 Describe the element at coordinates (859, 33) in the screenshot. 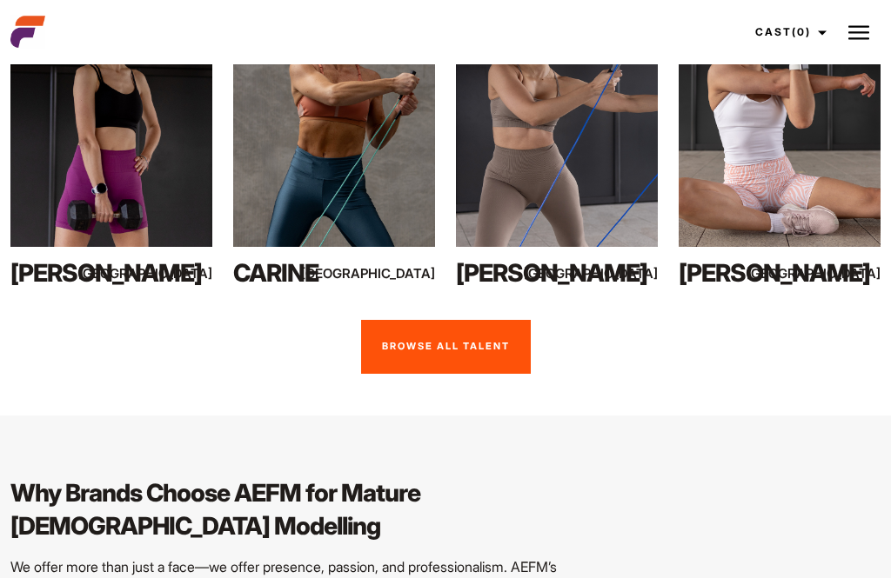

I see `img: Burger icon` at that location.